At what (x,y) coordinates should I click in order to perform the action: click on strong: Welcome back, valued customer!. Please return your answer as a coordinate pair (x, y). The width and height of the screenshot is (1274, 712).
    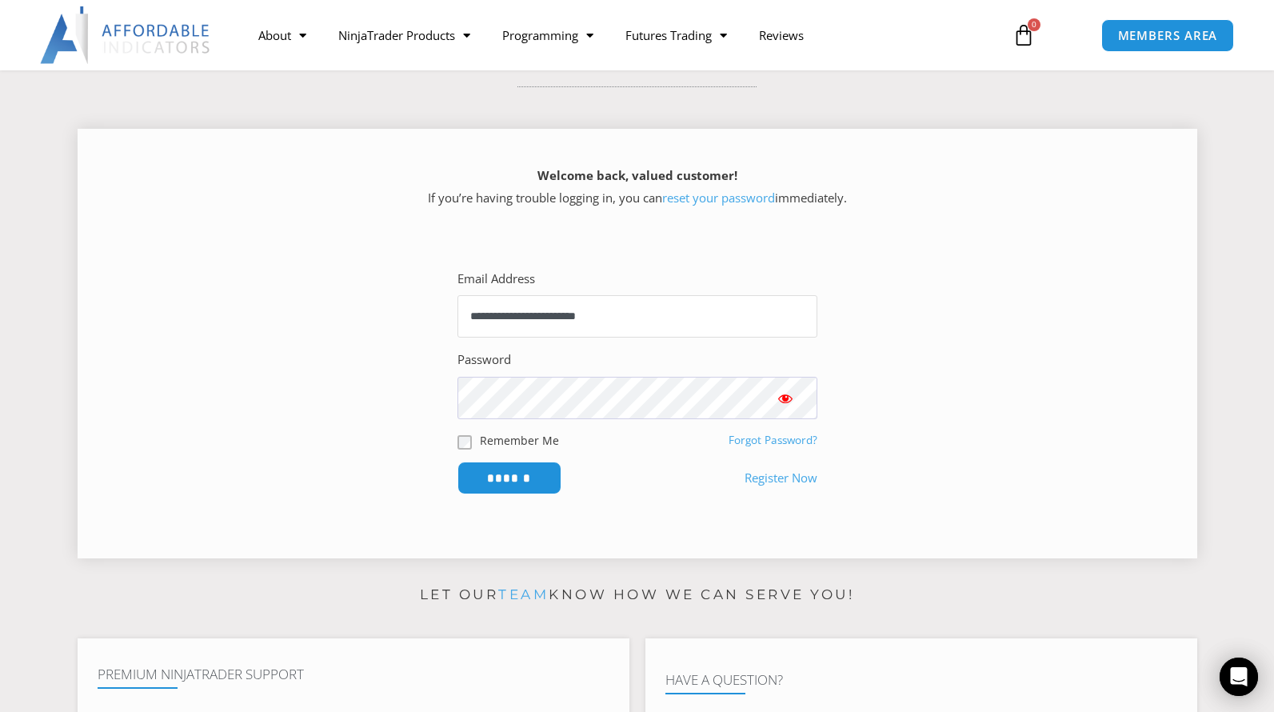
    Looking at the image, I should click on (637, 175).